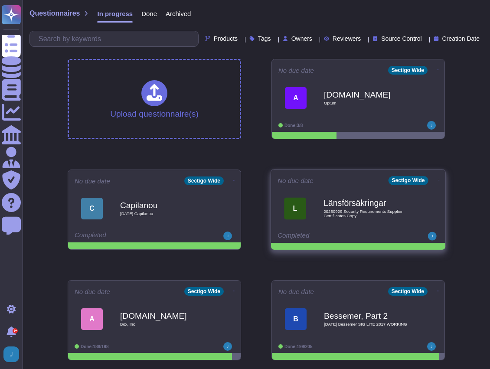 The image size is (490, 369). I want to click on span: Done: 199/205, so click(298, 346).